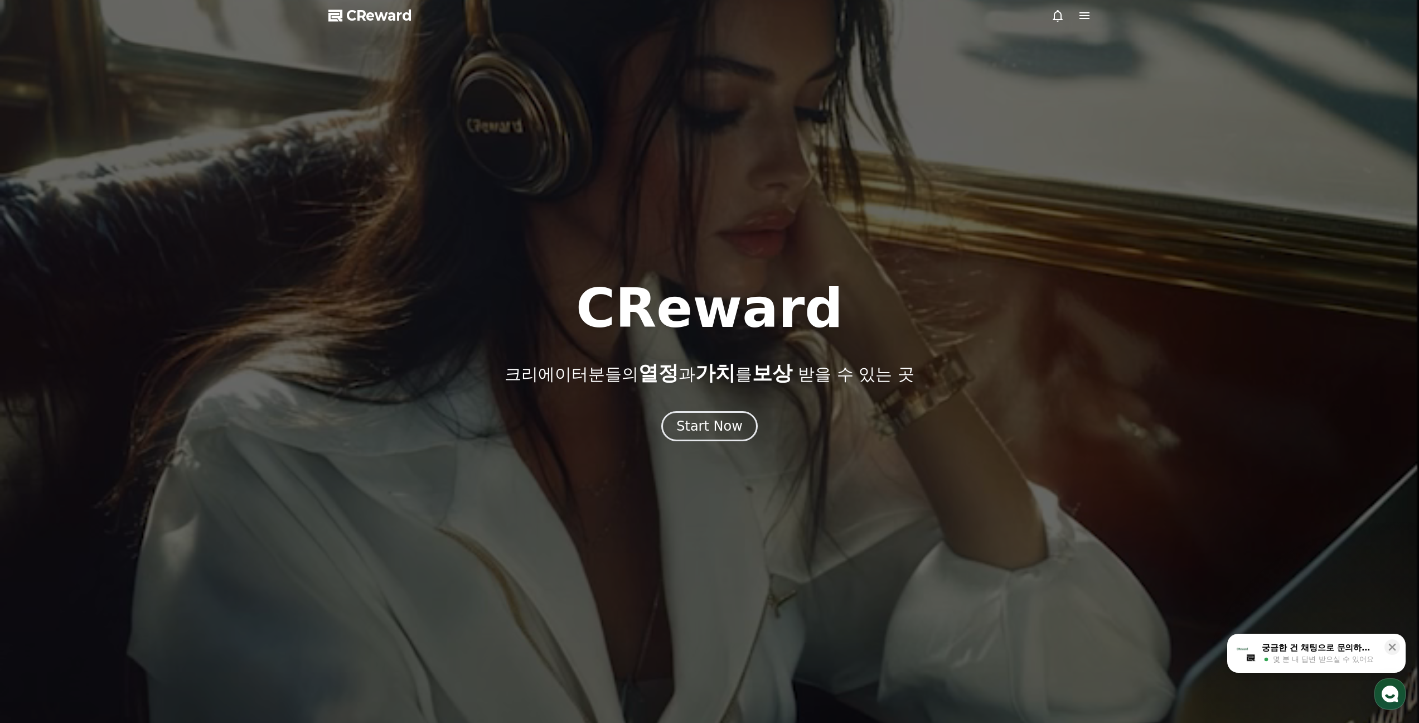 The image size is (1419, 723). Describe the element at coordinates (709, 426) in the screenshot. I see `div: Start Now` at that location.